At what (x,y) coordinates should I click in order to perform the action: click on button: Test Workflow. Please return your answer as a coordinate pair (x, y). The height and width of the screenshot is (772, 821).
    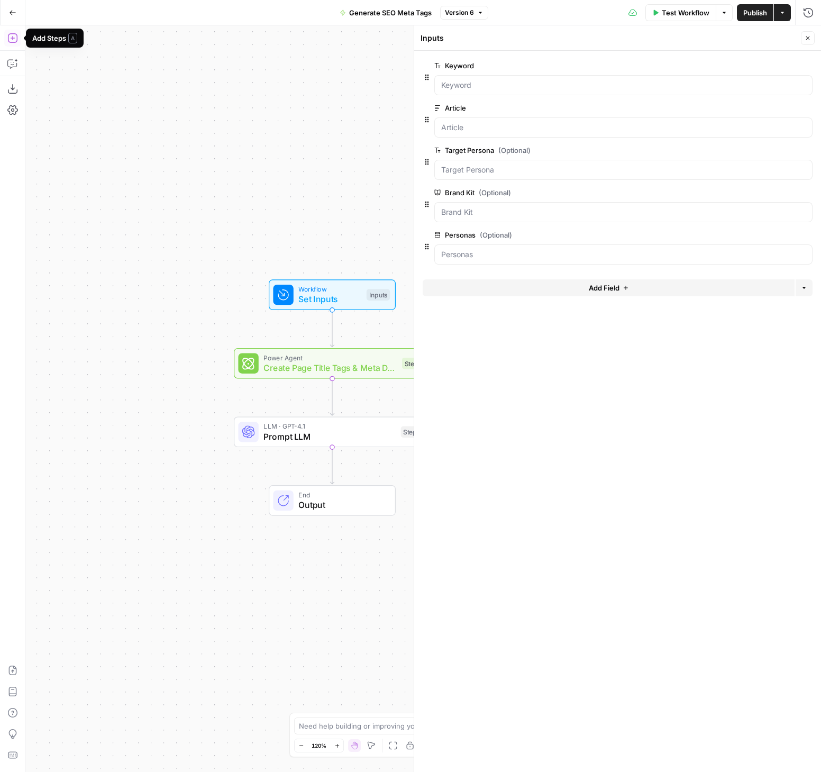
    Looking at the image, I should click on (680, 13).